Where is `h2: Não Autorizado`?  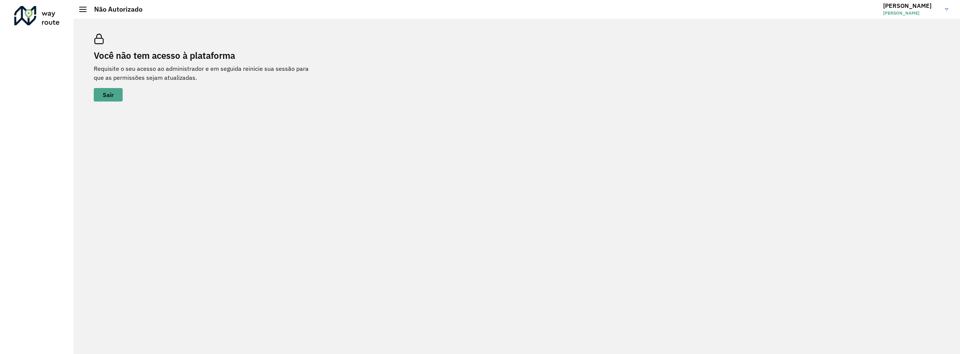
h2: Não Autorizado is located at coordinates (114, 9).